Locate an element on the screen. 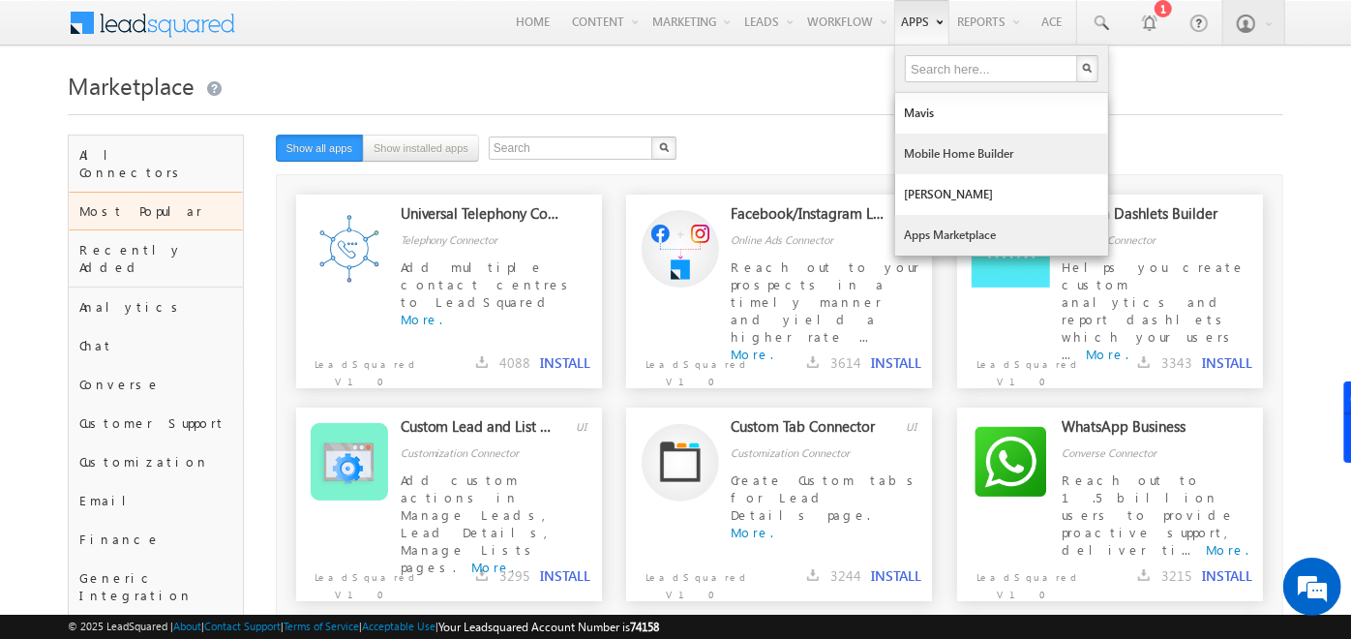 This screenshot has height=639, width=1351. button: Show all apps is located at coordinates (319, 148).